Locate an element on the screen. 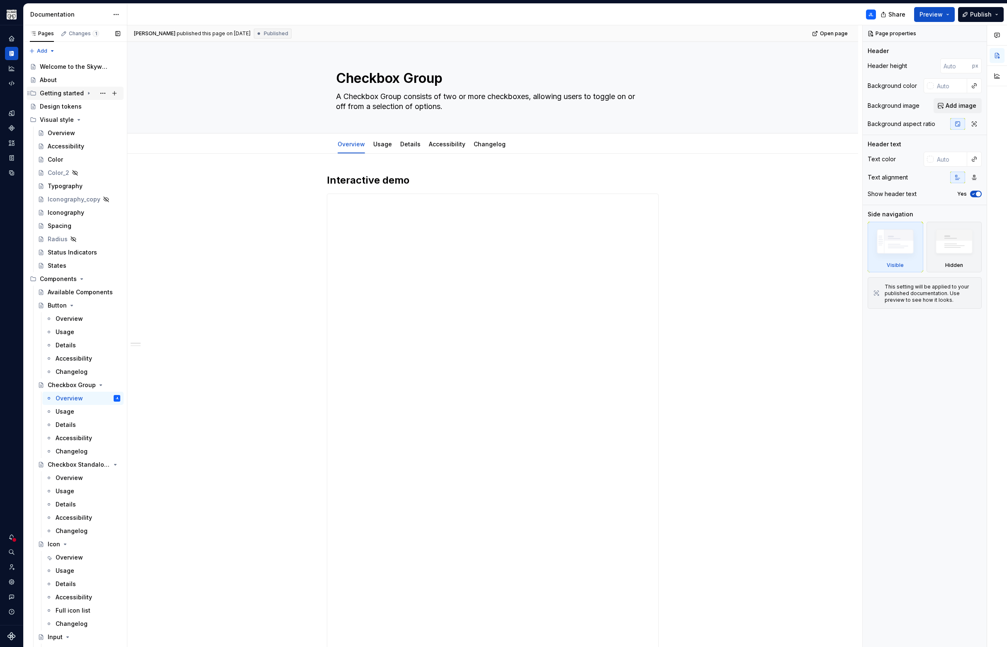 This screenshot has width=1007, height=647. div: Input is located at coordinates (55, 637).